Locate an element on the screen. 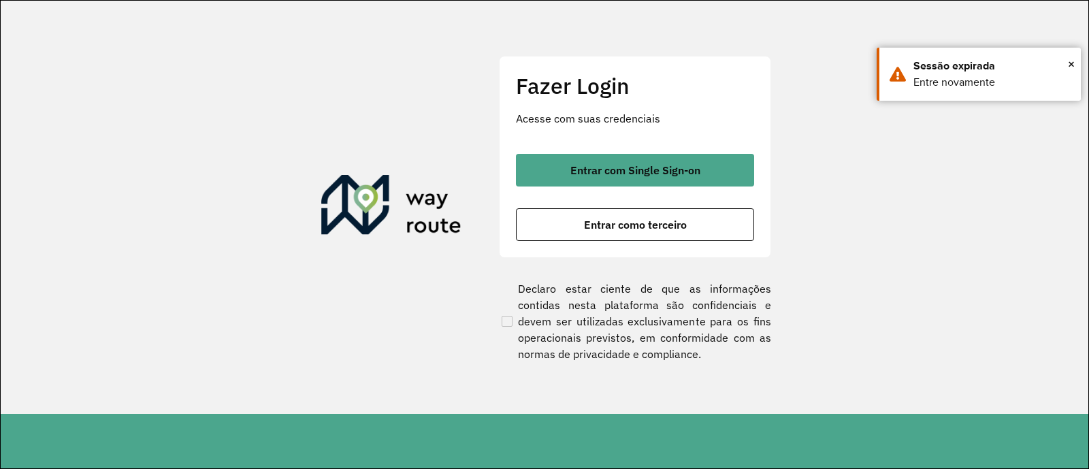 This screenshot has width=1089, height=469. label: Declaro estar ciente de que as informações contidas nesta plataforma são confidenciais e devem se... is located at coordinates (635, 321).